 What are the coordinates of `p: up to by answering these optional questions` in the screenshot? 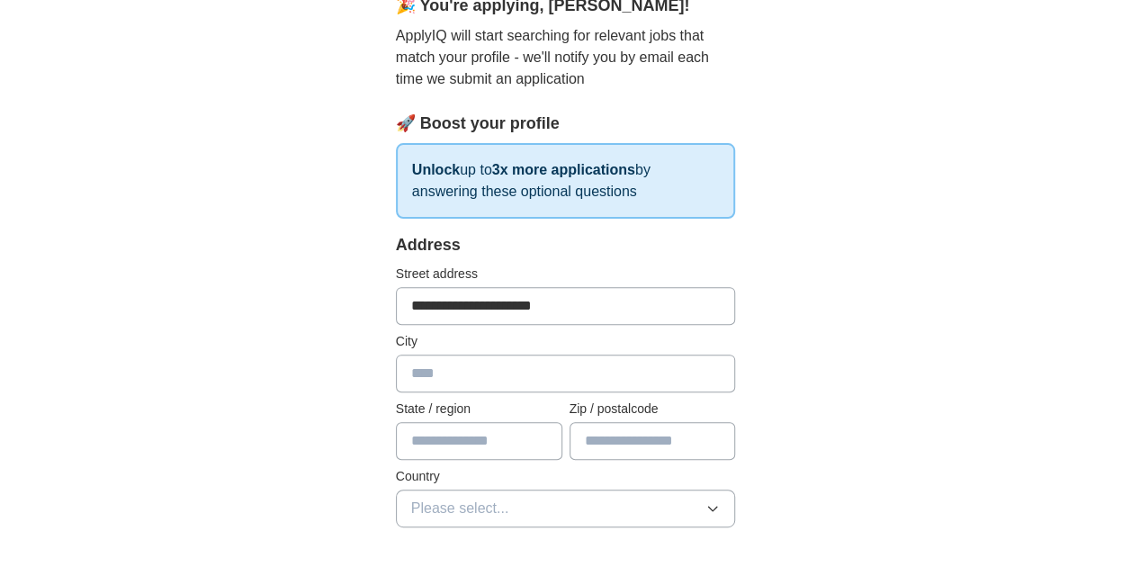 It's located at (566, 181).